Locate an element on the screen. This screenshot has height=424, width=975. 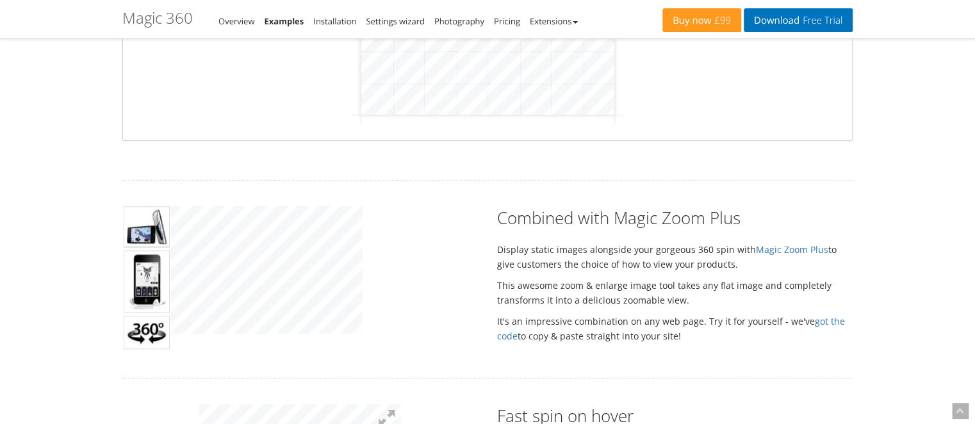
p: It's an impressive combination on any web page. Try it for yourself - we've to copy & paste strai... is located at coordinates (674, 329).